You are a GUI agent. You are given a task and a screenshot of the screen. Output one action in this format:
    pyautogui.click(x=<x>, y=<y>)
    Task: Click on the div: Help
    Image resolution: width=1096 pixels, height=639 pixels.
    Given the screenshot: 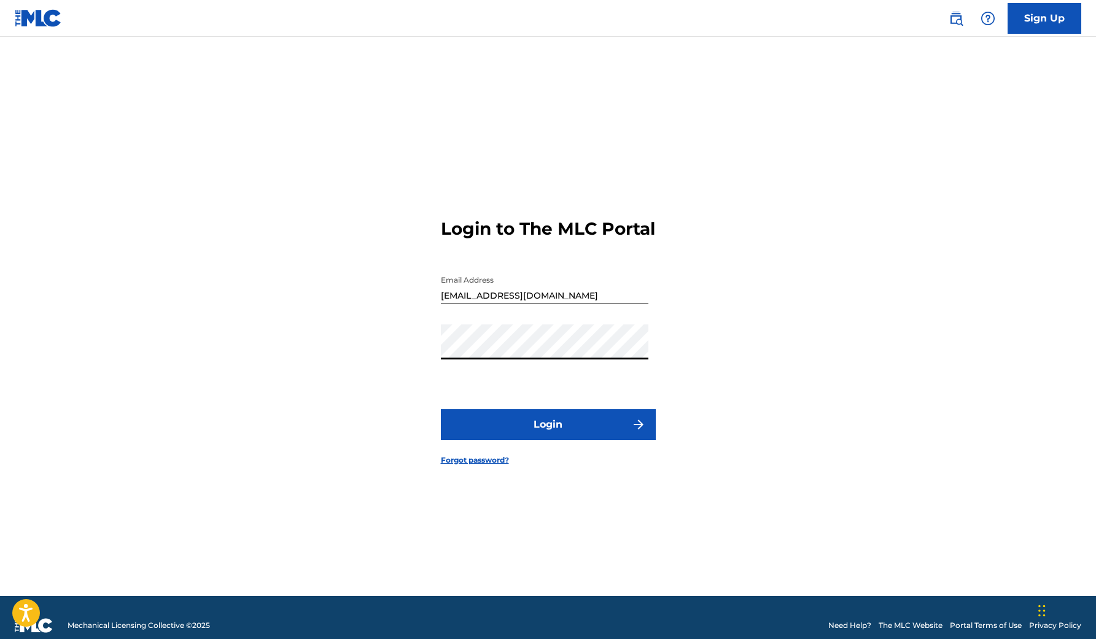 What is the action you would take?
    pyautogui.click(x=988, y=18)
    